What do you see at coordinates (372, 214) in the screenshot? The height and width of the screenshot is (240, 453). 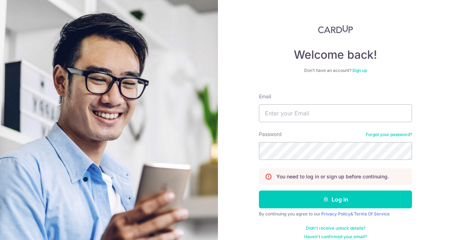 I see `a: Terms Of Service` at bounding box center [372, 214].